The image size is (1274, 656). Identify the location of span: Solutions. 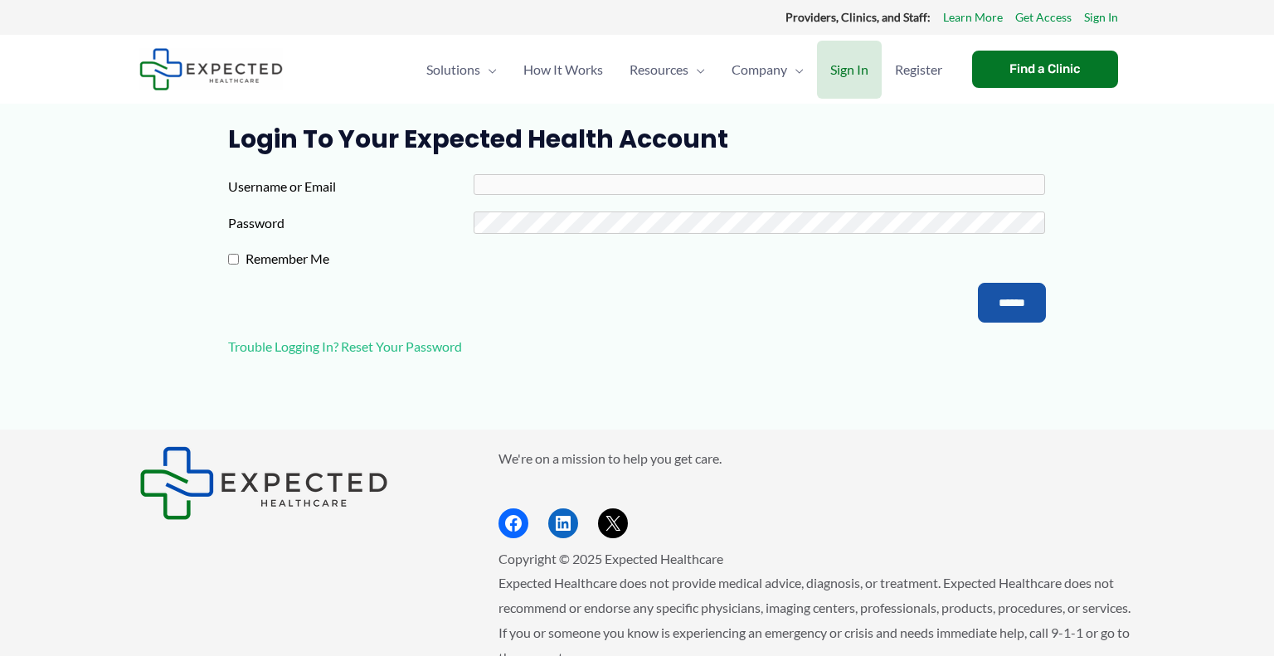
(453, 70).